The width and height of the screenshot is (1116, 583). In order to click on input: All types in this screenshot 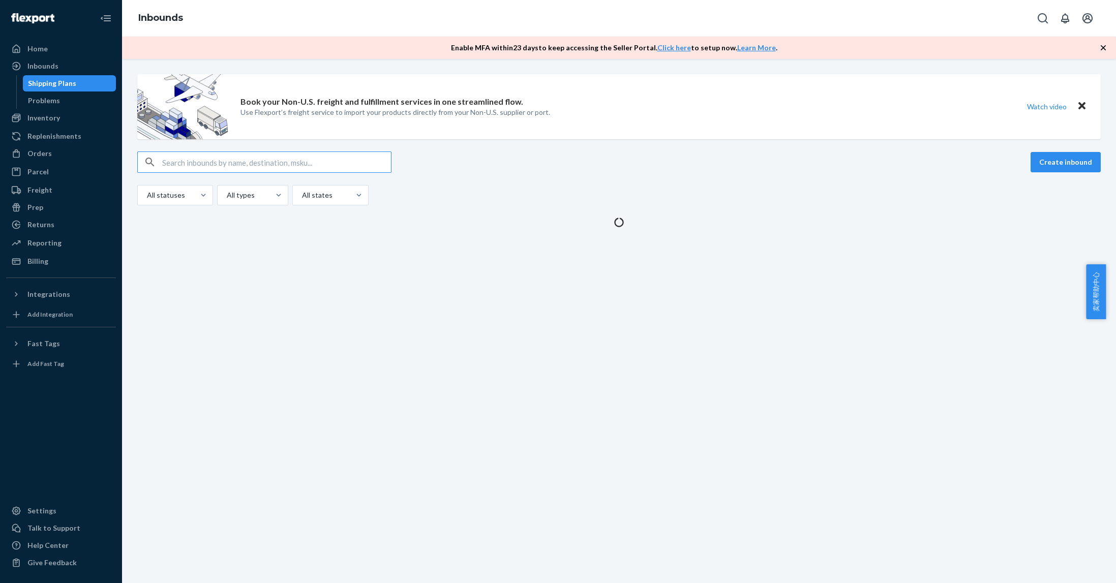, I will do `click(226, 195)`.